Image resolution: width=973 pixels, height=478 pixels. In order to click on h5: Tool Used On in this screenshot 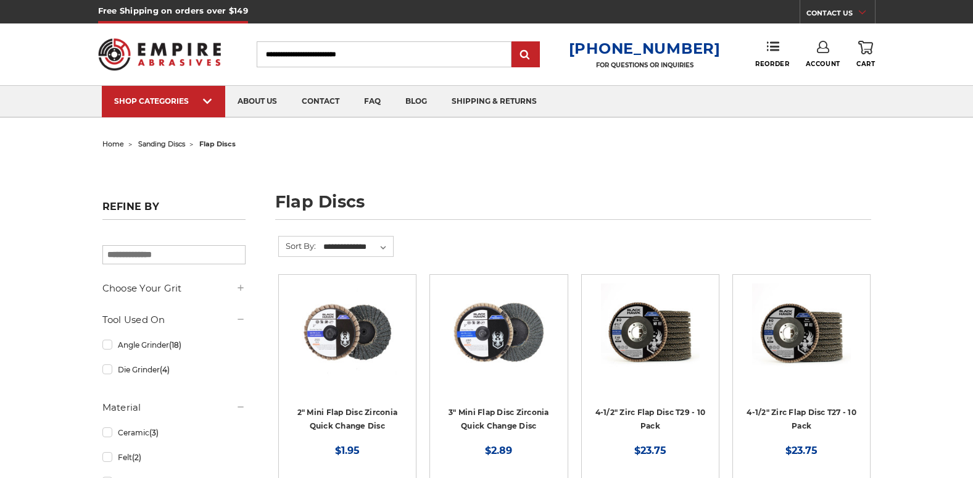, I will do `click(174, 320)`.